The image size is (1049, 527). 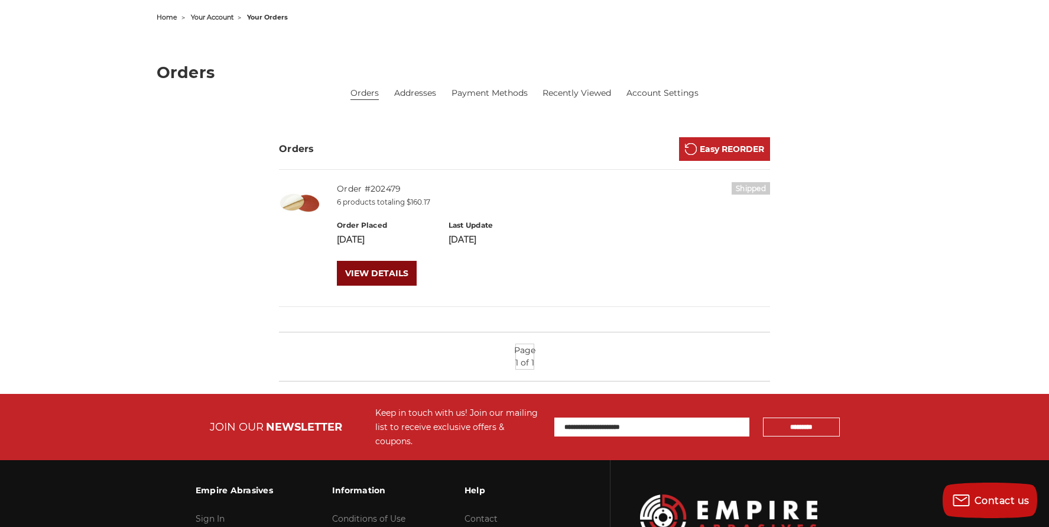 What do you see at coordinates (751, 188) in the screenshot?
I see `h6: Shipped` at bounding box center [751, 188].